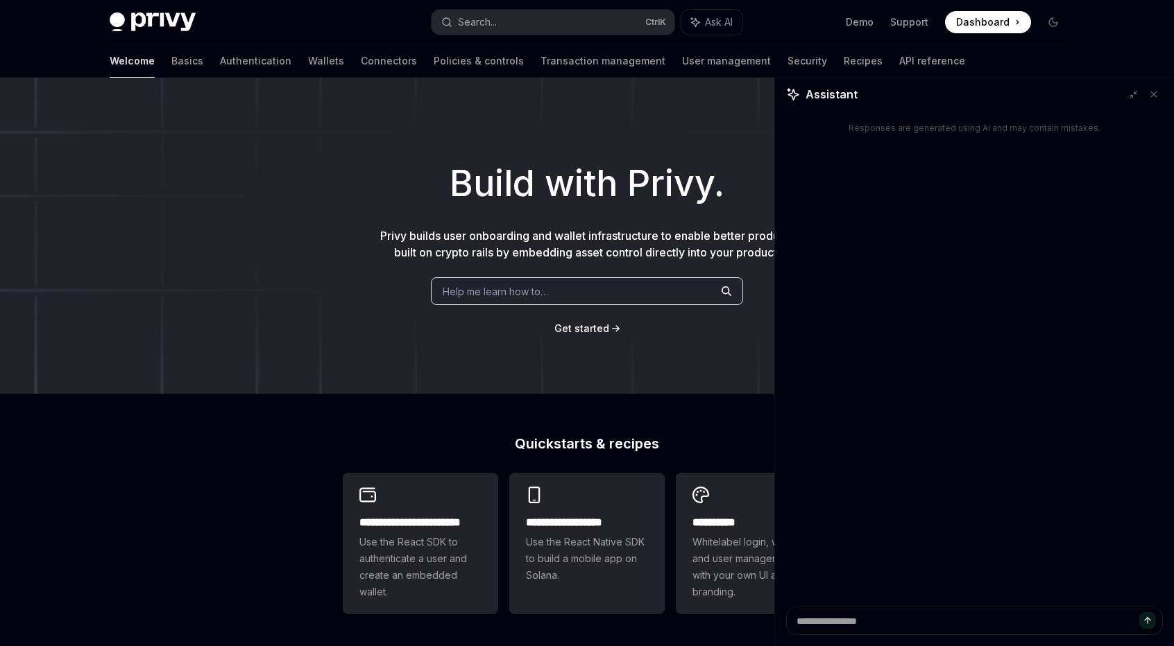 The width and height of the screenshot is (1174, 646). Describe the element at coordinates (587, 184) in the screenshot. I see `h1: Build with Privy.` at that location.